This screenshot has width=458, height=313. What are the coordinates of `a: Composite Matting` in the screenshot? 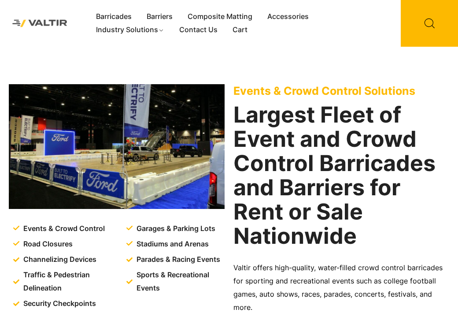 It's located at (220, 17).